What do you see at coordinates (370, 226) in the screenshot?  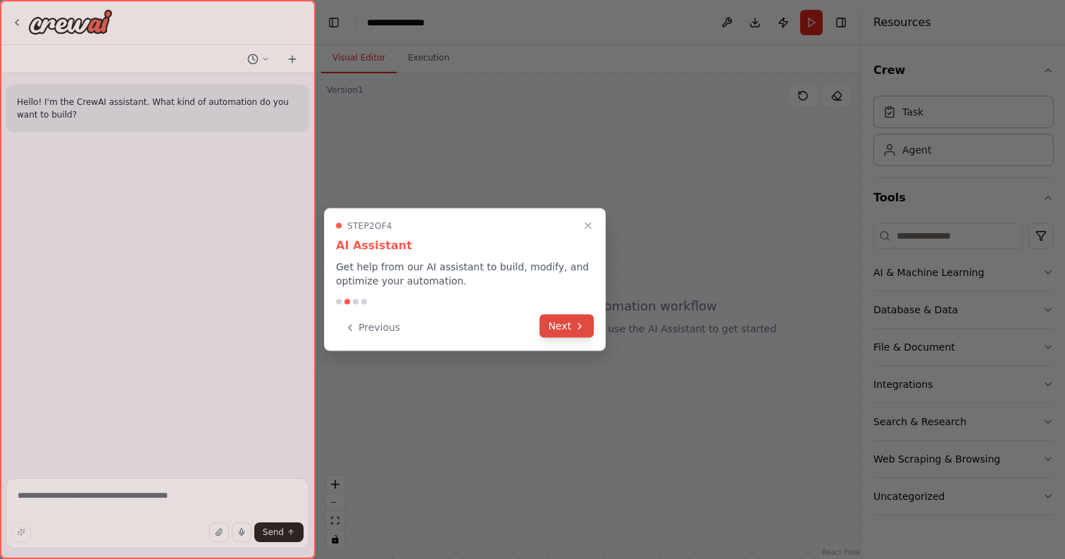 I see `span: Step 2 of 4` at bounding box center [370, 226].